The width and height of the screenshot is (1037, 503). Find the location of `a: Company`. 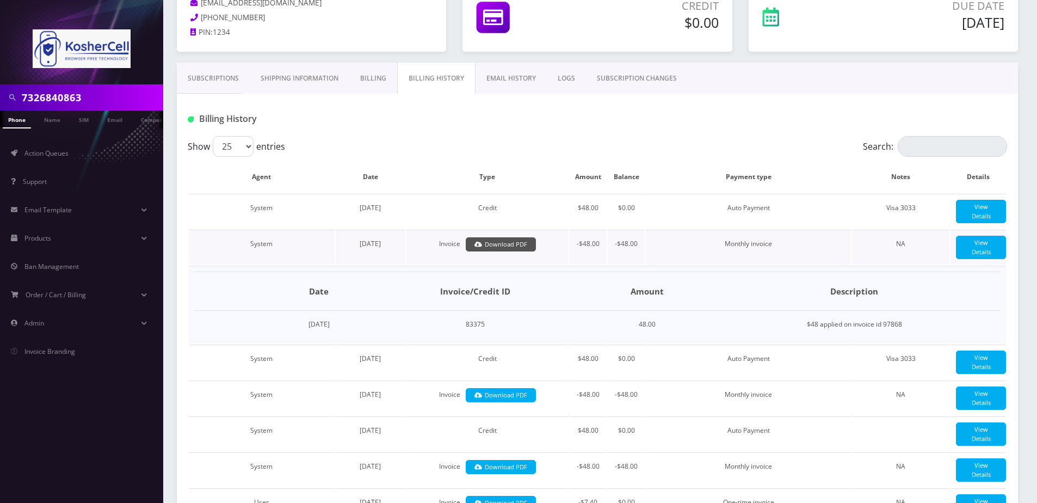

a: Company is located at coordinates (153, 119).